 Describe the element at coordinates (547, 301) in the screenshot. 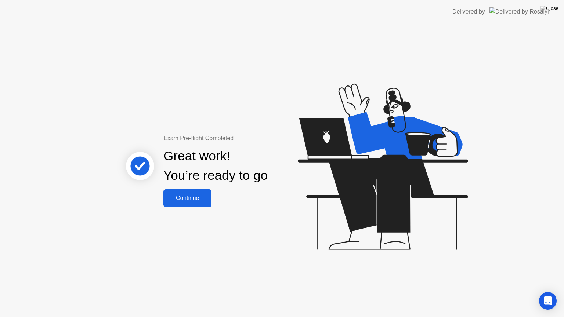

I see `div: Open Intercom Messenger` at that location.